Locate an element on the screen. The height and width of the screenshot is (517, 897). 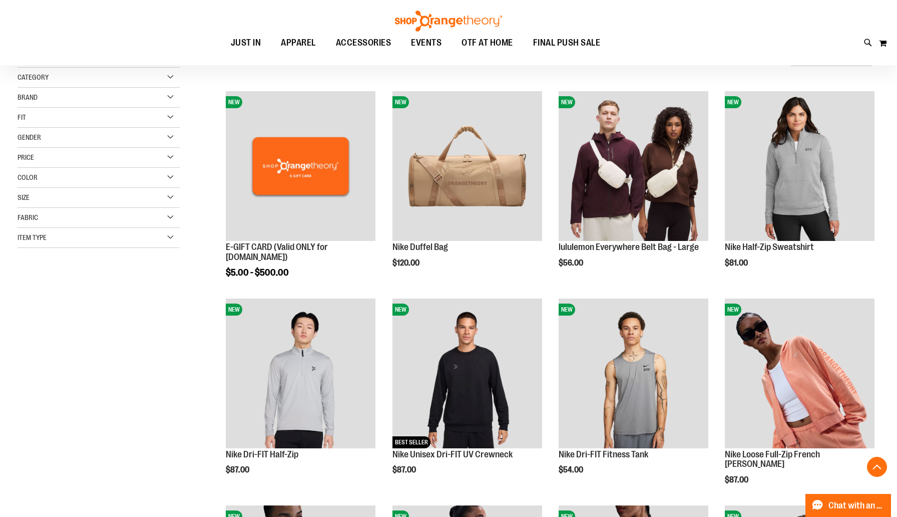
a: Nike Dri-FIT Half-ZipNEW is located at coordinates (300, 374).